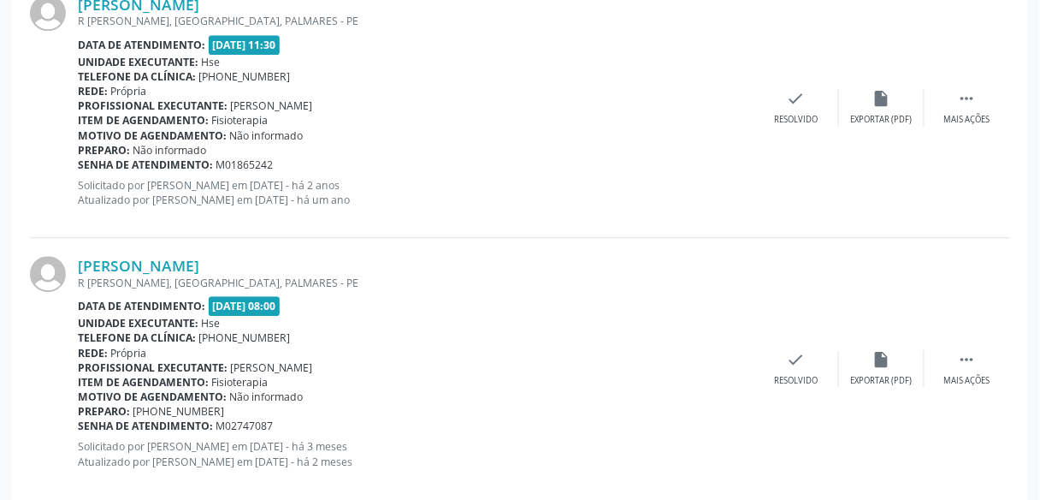 This screenshot has width=1040, height=500. I want to click on img: img, so click(48, 274).